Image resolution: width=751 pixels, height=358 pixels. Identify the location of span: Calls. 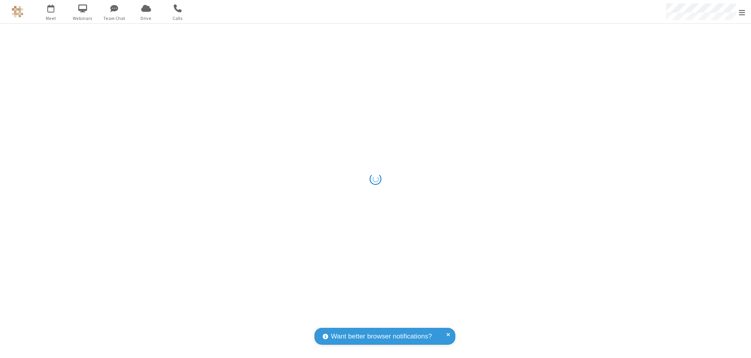
(178, 18).